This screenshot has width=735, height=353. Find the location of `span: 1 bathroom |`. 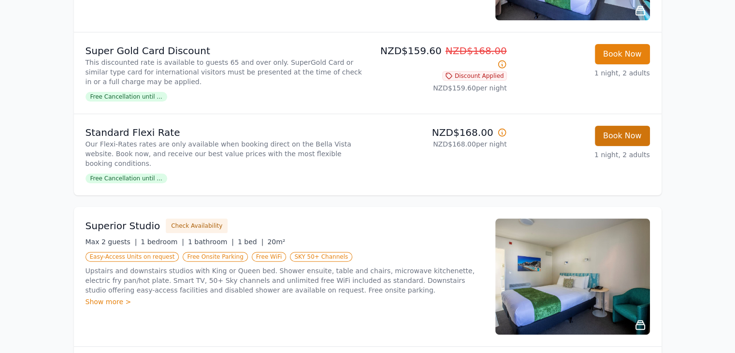

span: 1 bathroom | is located at coordinates (211, 241).